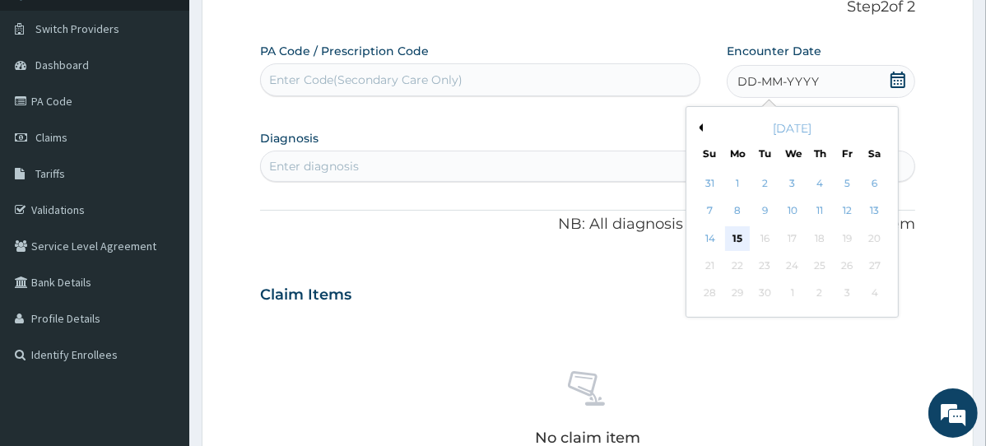 The height and width of the screenshot is (446, 986). Describe the element at coordinates (792, 266) in the screenshot. I see `div: Not available Wednesday, September 24th, 2025` at that location.